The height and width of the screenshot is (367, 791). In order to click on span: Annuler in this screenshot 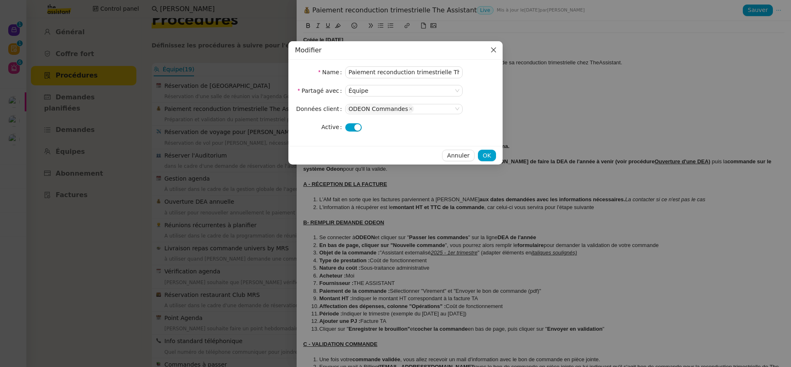, I will do `click(458, 155)`.